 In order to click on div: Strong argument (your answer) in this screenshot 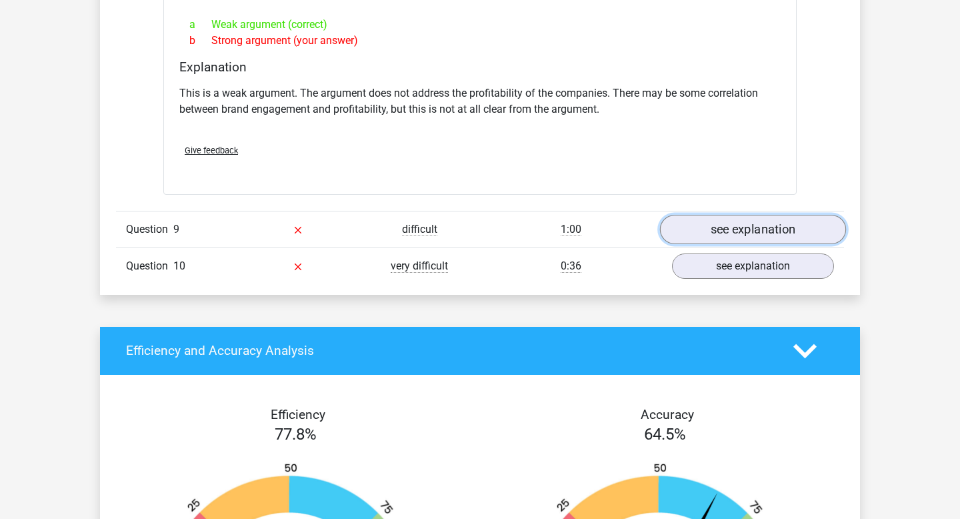, I will do `click(480, 41)`.